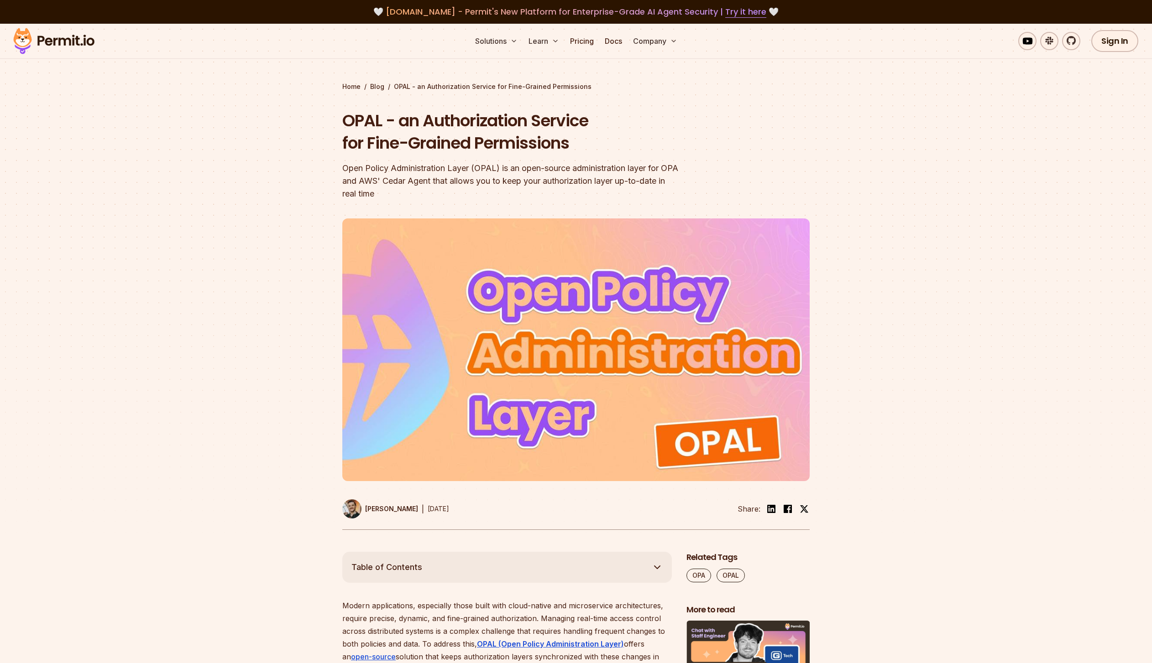  Describe the element at coordinates (1114, 41) in the screenshot. I see `a: Sign In` at that location.